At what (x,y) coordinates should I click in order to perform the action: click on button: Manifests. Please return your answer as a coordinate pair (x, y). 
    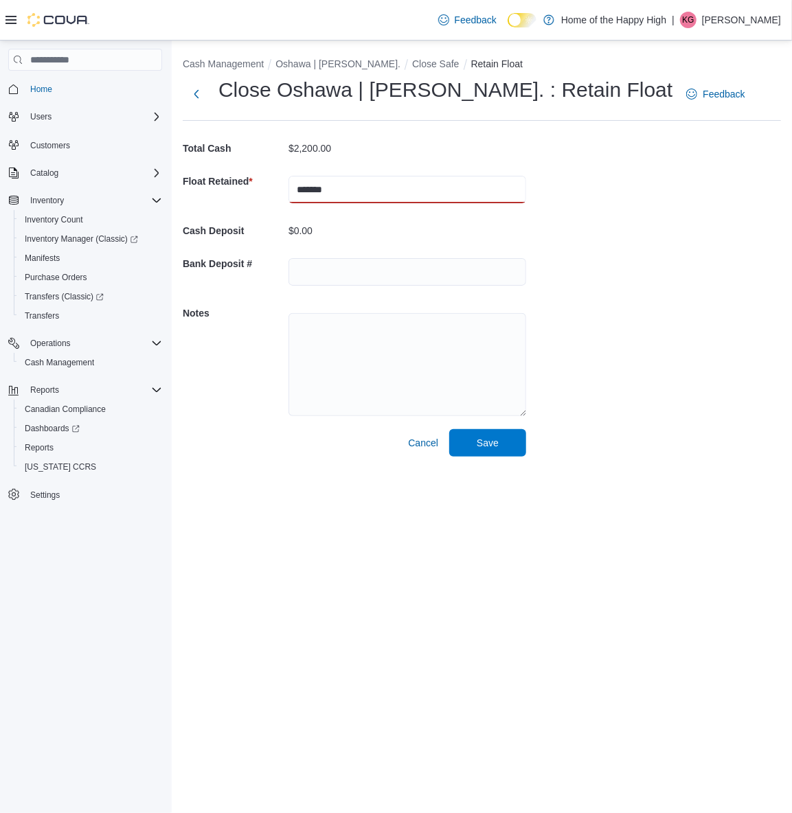
    Looking at the image, I should click on (91, 258).